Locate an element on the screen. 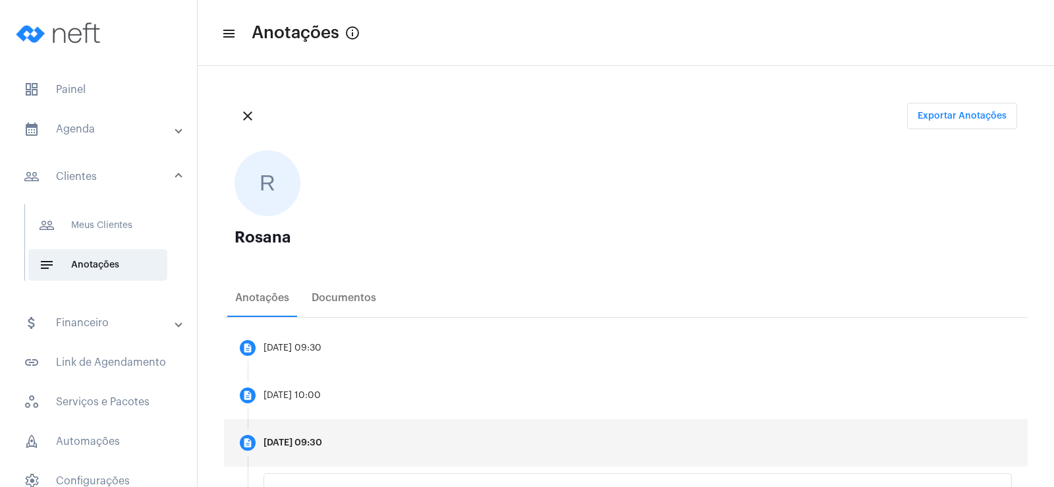 The width and height of the screenshot is (1054, 487). div: sidenav iconClientes is located at coordinates (102, 248).